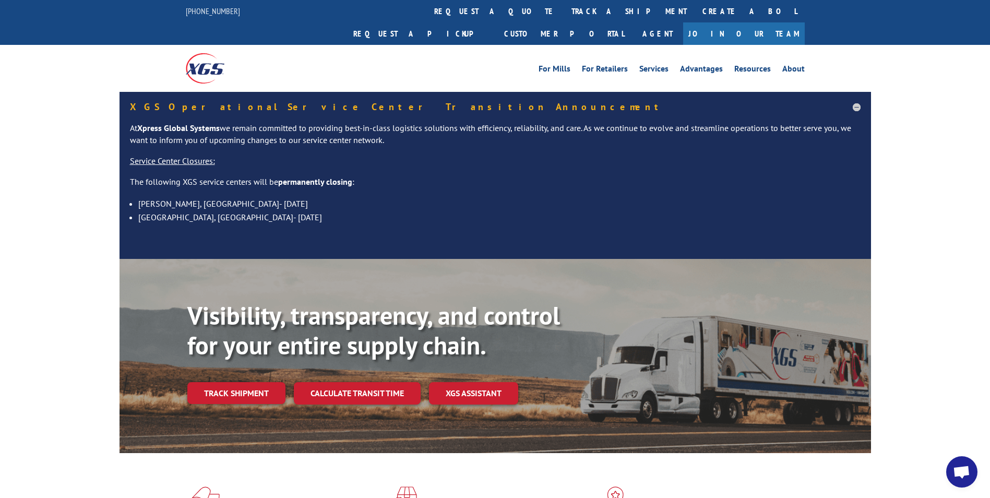 Image resolution: width=990 pixels, height=498 pixels. I want to click on p: At we remain committed to providing best-in-class logistics solutions with efficiency, reliabilit..., so click(495, 139).